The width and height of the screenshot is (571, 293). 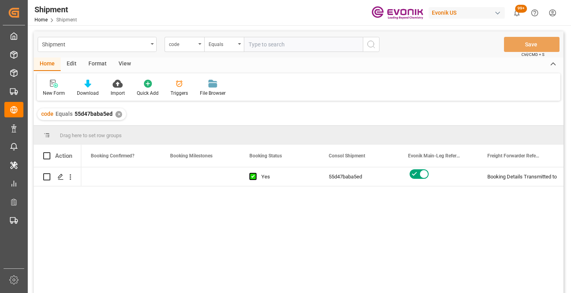 I want to click on div: code, so click(x=182, y=43).